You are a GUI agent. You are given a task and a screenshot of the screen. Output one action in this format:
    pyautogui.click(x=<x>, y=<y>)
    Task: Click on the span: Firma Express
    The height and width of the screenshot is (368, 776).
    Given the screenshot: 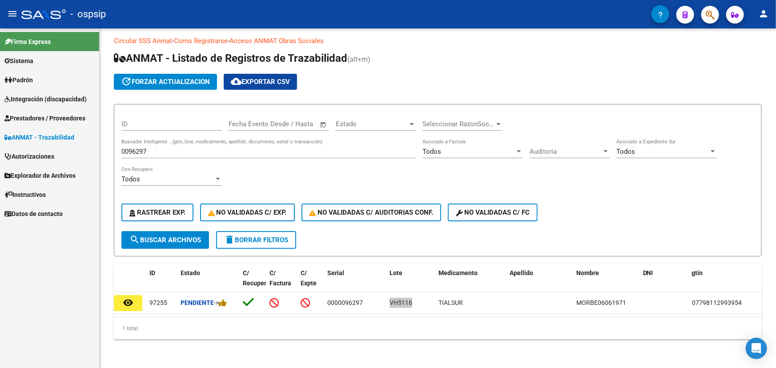 What is the action you would take?
    pyautogui.click(x=28, y=42)
    